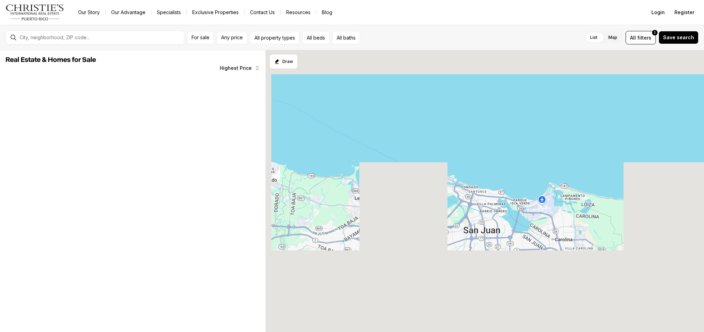 The width and height of the screenshot is (704, 332). What do you see at coordinates (235, 68) in the screenshot?
I see `span: Highest Price` at bounding box center [235, 68].